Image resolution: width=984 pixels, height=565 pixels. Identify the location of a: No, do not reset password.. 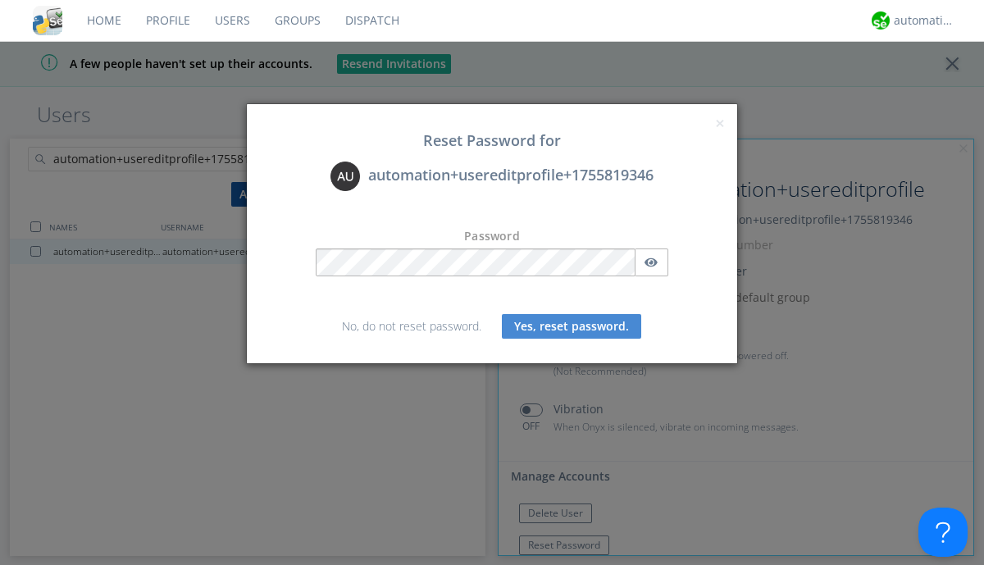
(412, 326).